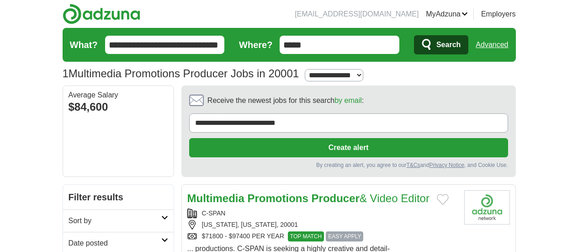 The height and width of the screenshot is (252, 578). I want to click on label: Where?, so click(255, 45).